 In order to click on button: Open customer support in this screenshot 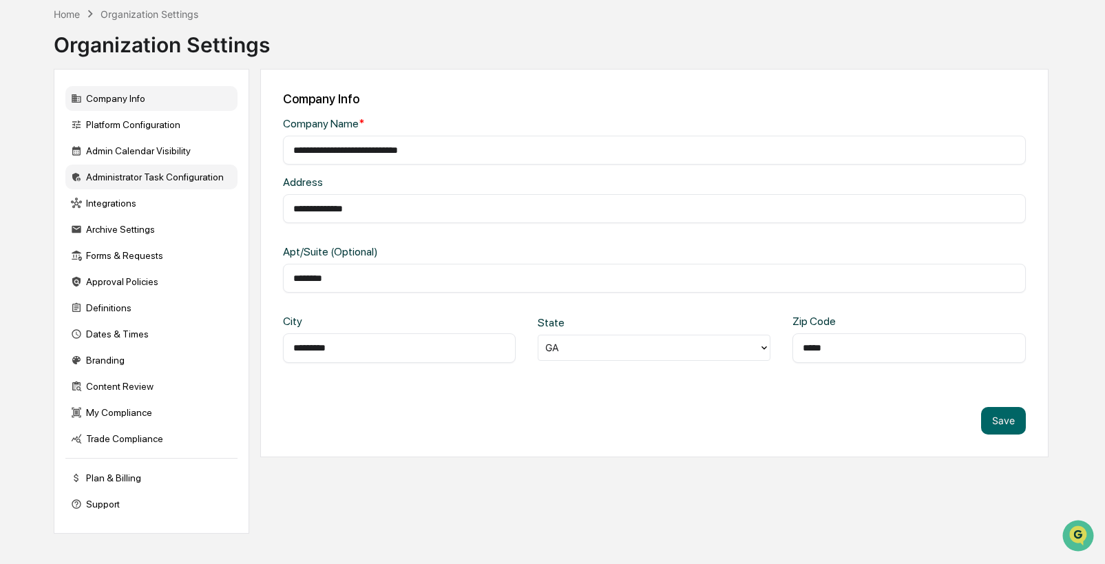, I will do `click(17, 17)`.